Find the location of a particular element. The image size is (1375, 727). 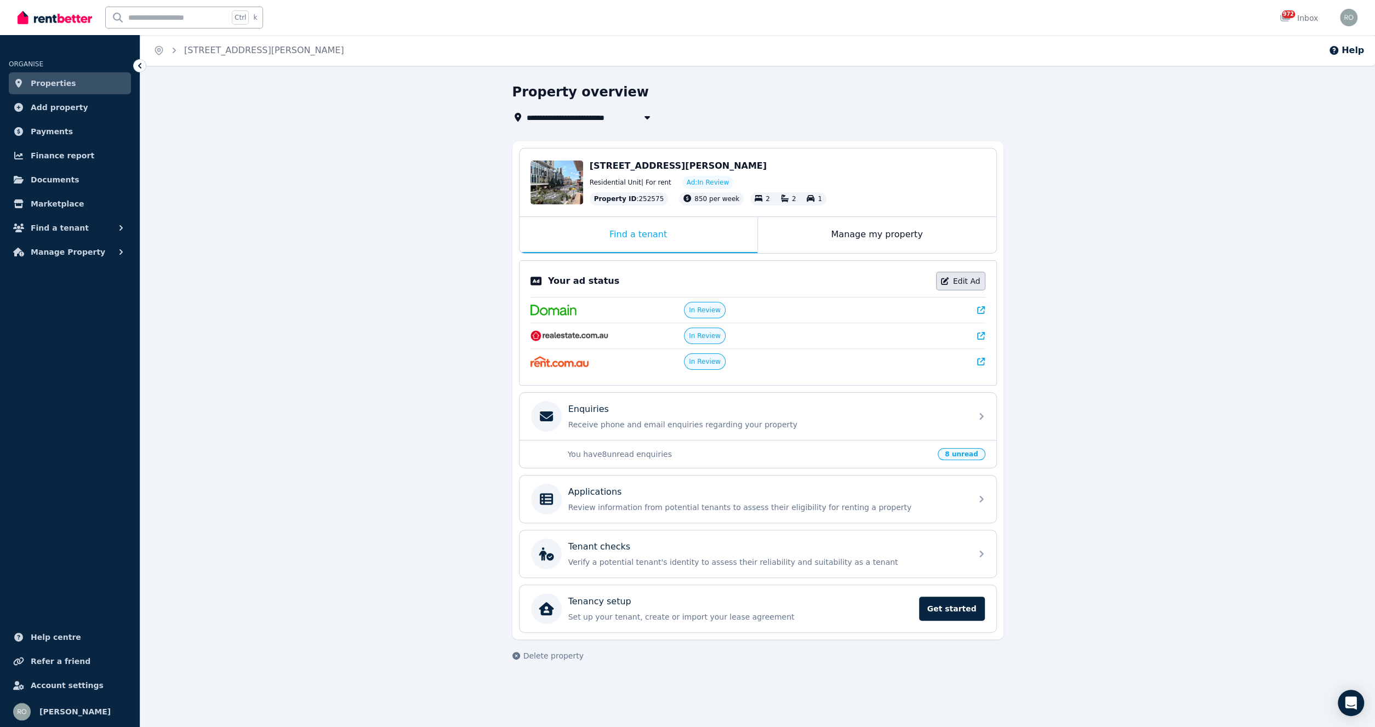

a: Tenant checksVerify a potential tenant's identity to assess their reliability and suitability as ... is located at coordinates (758, 554).